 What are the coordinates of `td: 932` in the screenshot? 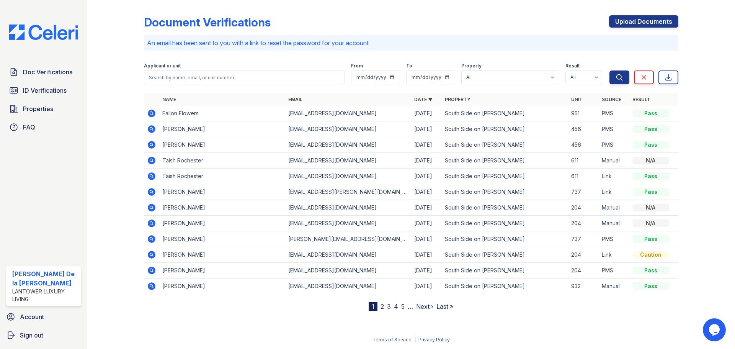 It's located at (584, 286).